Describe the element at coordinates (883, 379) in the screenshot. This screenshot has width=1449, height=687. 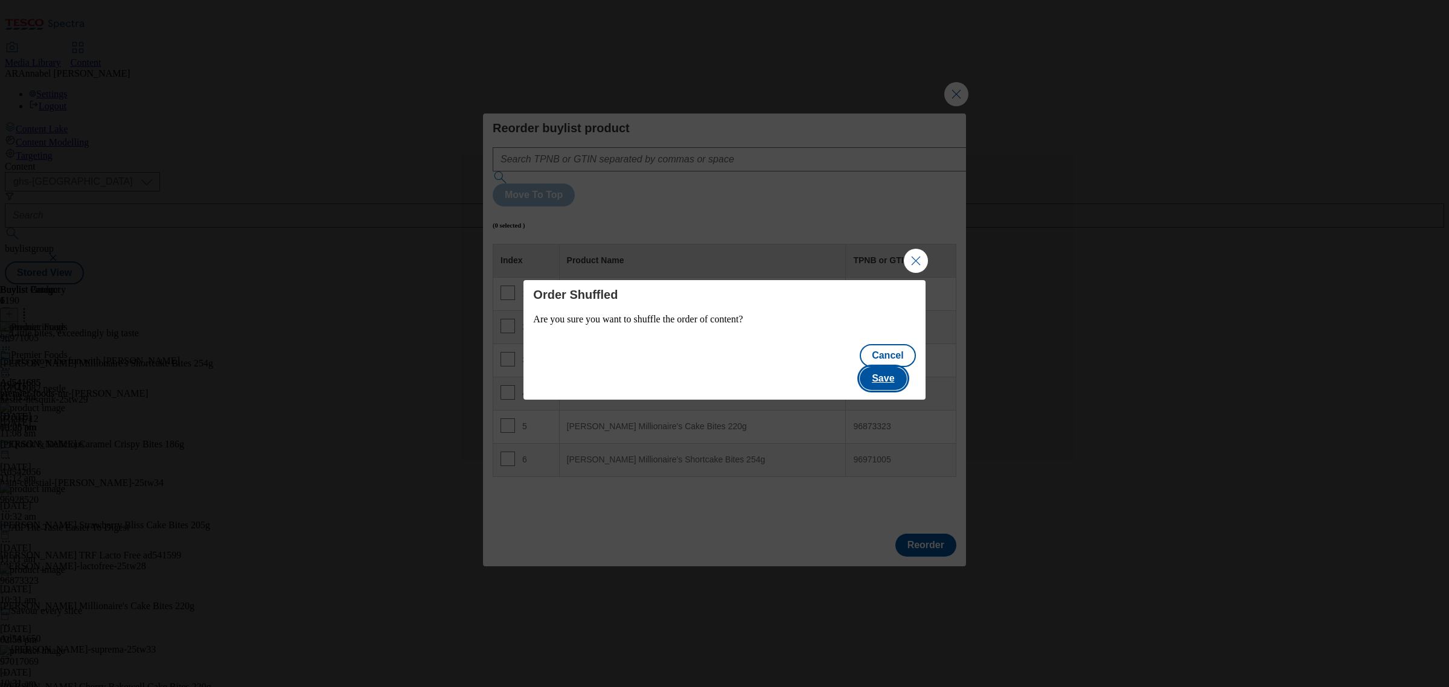
I see `button: Save` at that location.